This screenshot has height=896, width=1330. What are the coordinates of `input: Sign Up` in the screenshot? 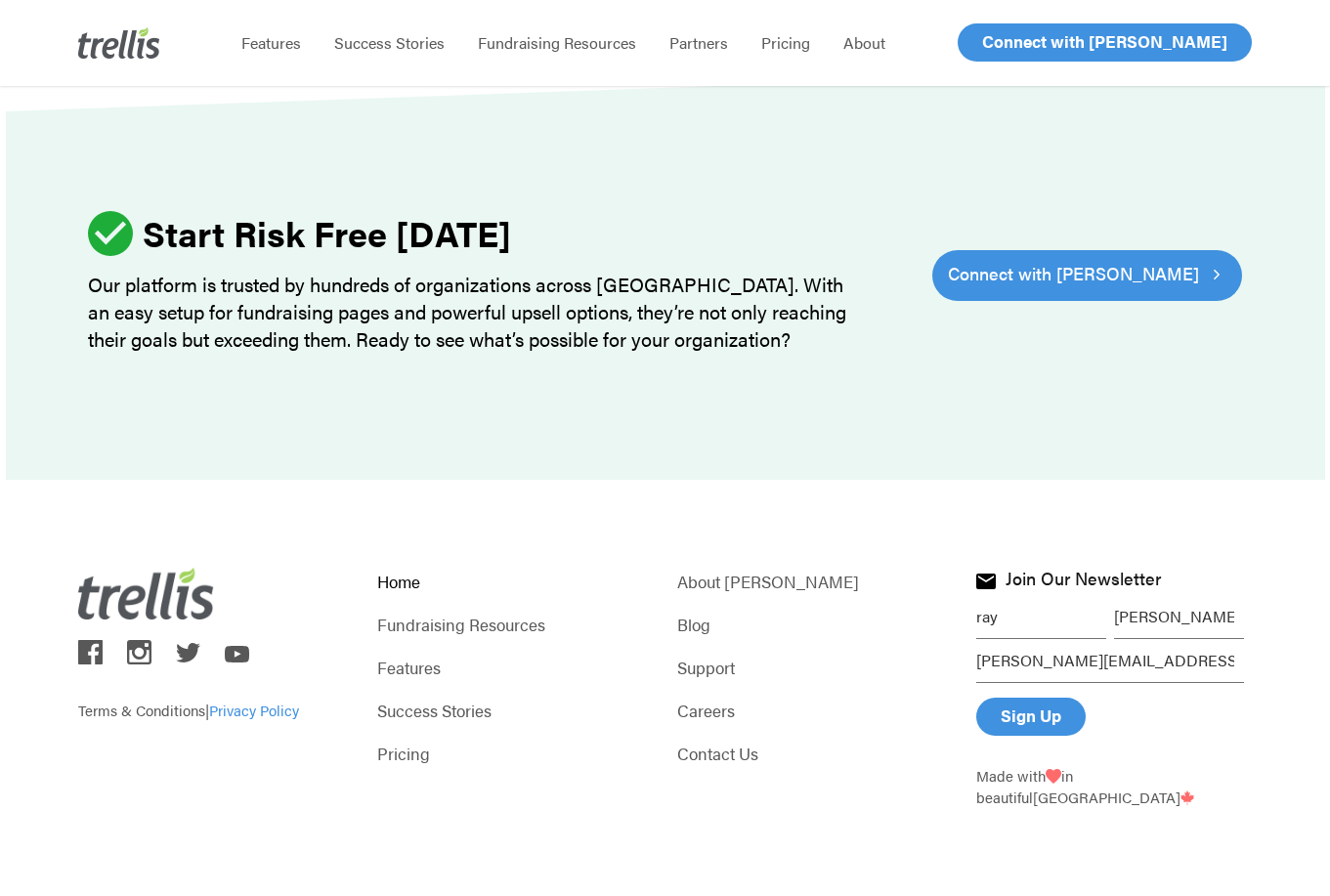 It's located at (1031, 716).